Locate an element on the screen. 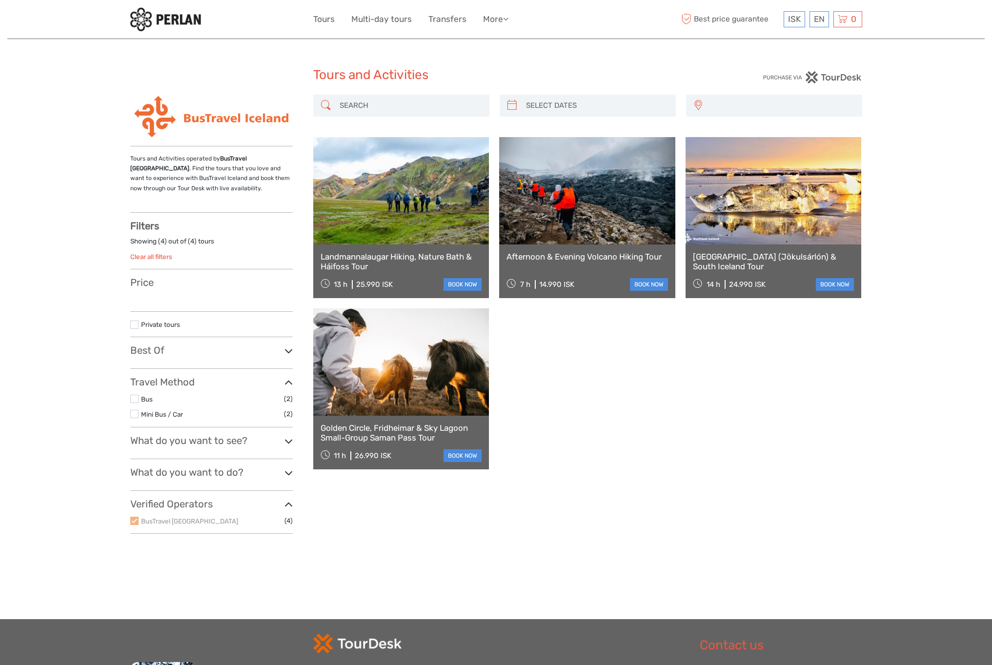 The height and width of the screenshot is (665, 992). a: Clear all filters is located at coordinates (151, 257).